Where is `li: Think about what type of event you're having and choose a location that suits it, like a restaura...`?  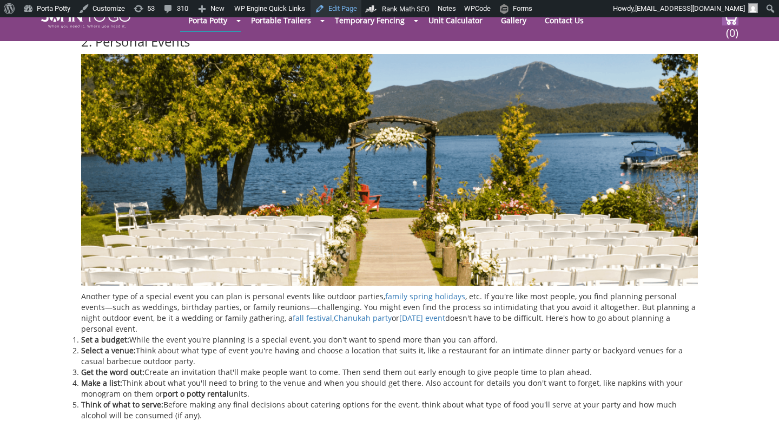
li: Think about what type of event you're having and choose a location that suits it, like a restaura... is located at coordinates (390, 356).